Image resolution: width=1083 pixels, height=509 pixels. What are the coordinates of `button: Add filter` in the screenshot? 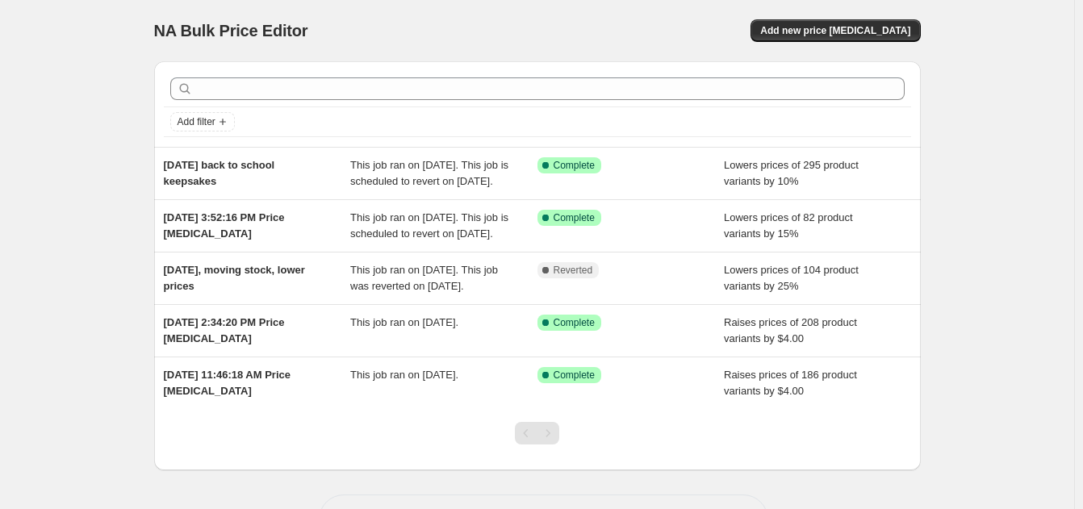 It's located at (203, 122).